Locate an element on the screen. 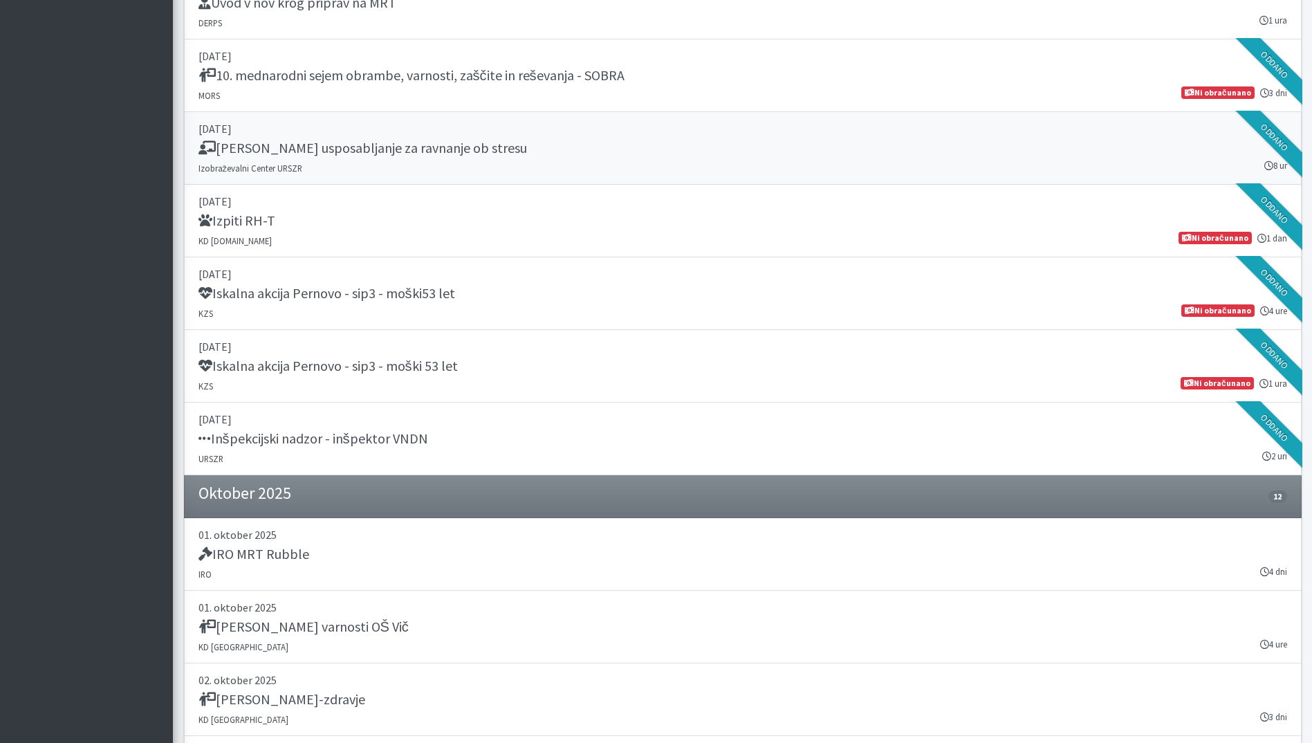 Image resolution: width=1312 pixels, height=743 pixels. small: IRO is located at coordinates (205, 574).